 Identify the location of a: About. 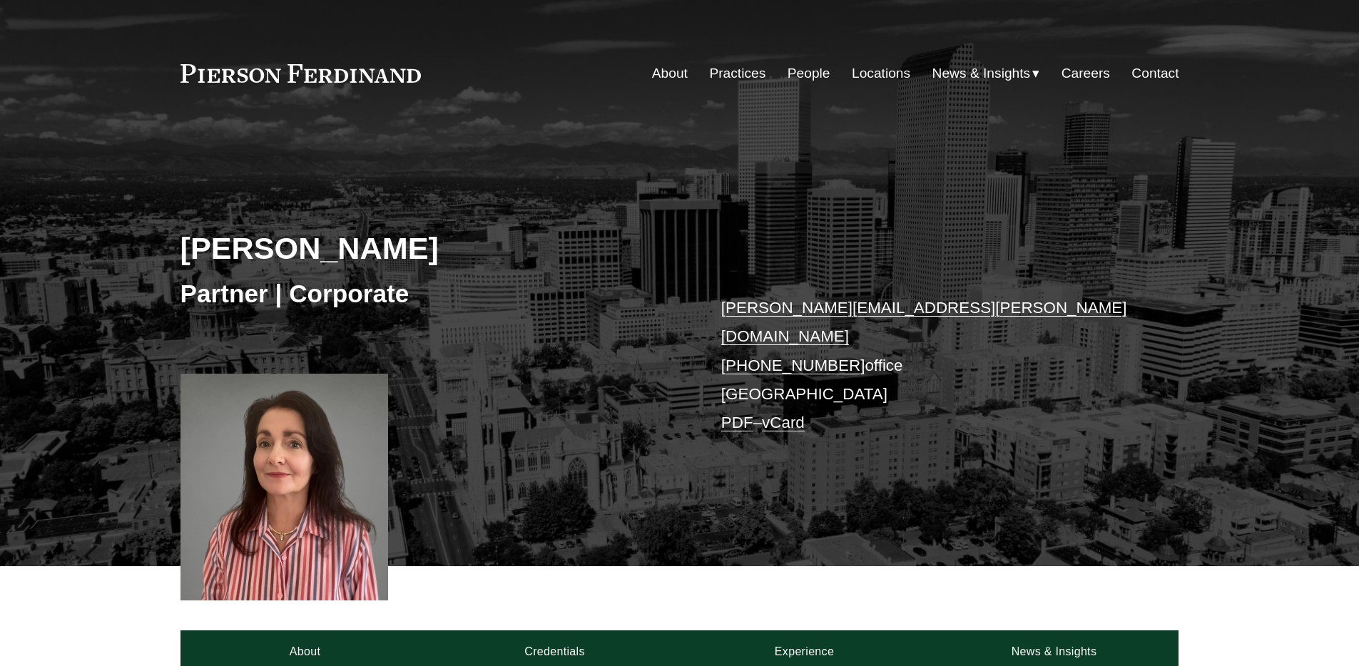
(670, 73).